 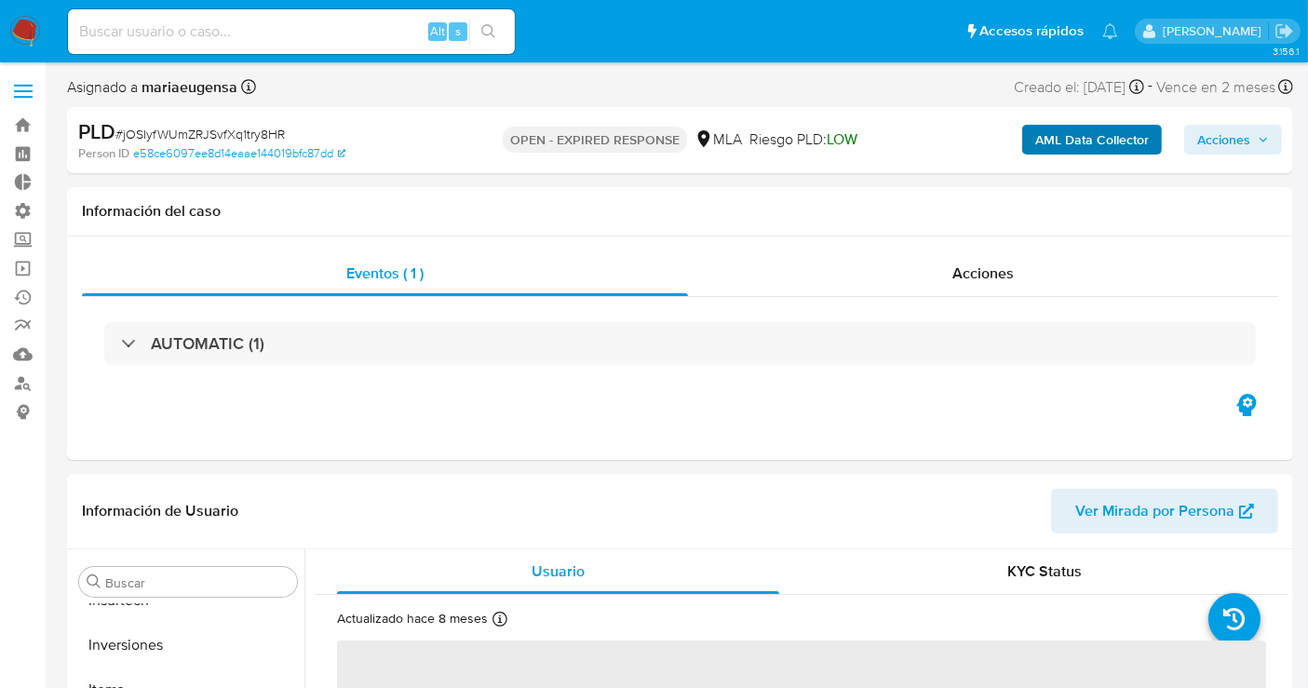 What do you see at coordinates (1215, 87) in the screenshot?
I see `span: Vence en 2 meses` at bounding box center [1215, 87].